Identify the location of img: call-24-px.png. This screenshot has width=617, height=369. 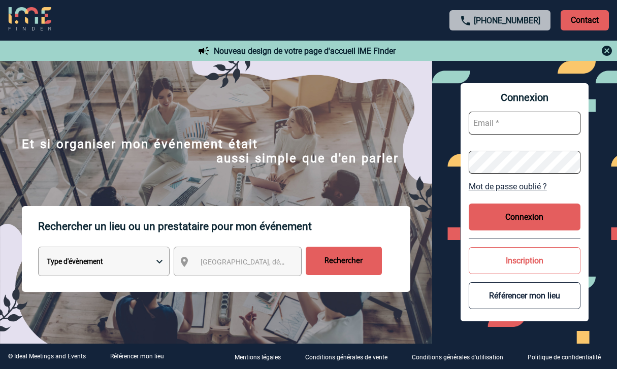
(465, 21).